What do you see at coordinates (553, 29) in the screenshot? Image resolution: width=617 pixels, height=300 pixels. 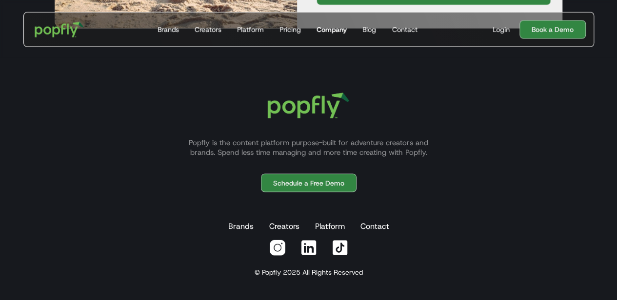 I see `a: Book a Demo` at bounding box center [553, 29].